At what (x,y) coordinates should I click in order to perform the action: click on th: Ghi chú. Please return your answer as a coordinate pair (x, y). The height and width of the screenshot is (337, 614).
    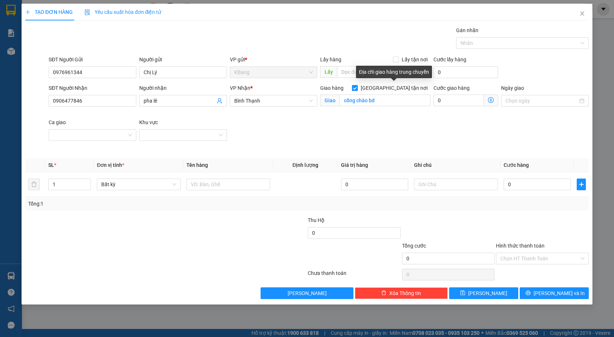
    Looking at the image, I should click on (455, 165).